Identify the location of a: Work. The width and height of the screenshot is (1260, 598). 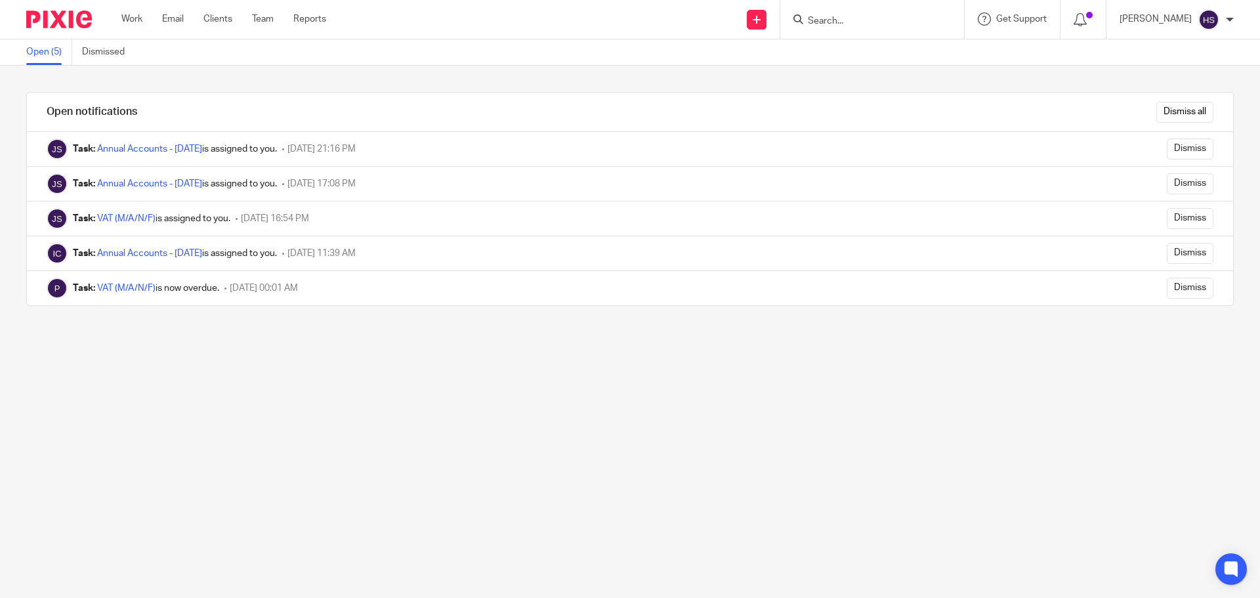
(132, 19).